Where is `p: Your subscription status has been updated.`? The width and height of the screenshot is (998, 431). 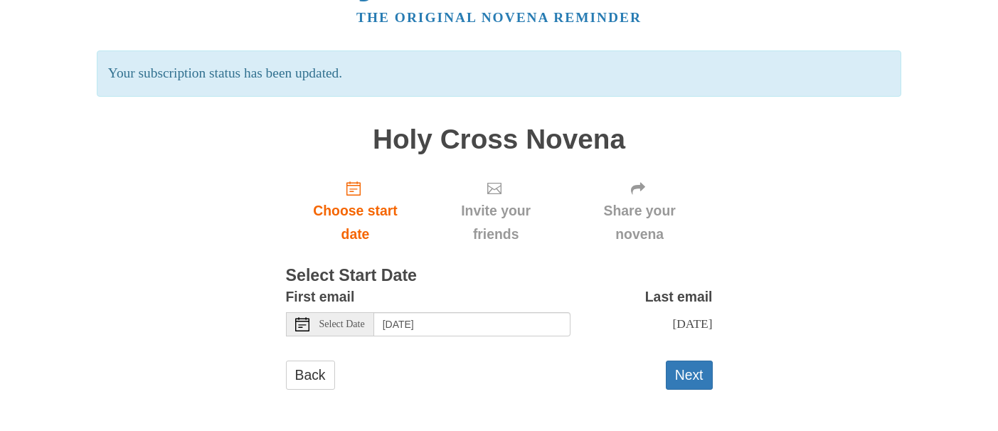 p: Your subscription status has been updated. is located at coordinates (498, 73).